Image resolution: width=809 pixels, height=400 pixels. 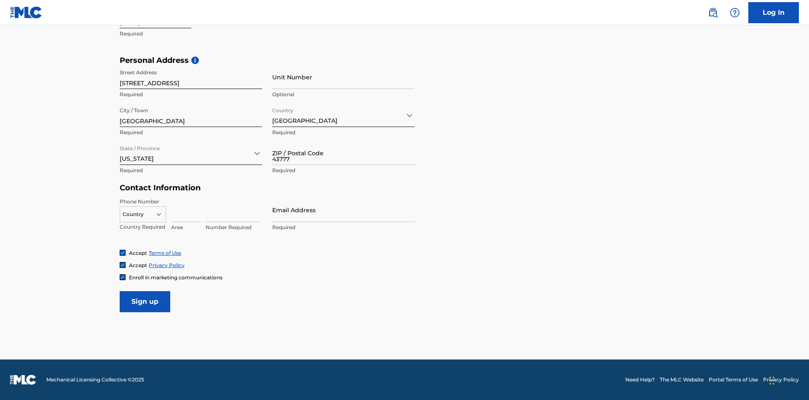 What do you see at coordinates (735, 13) in the screenshot?
I see `div: Help` at bounding box center [735, 13].